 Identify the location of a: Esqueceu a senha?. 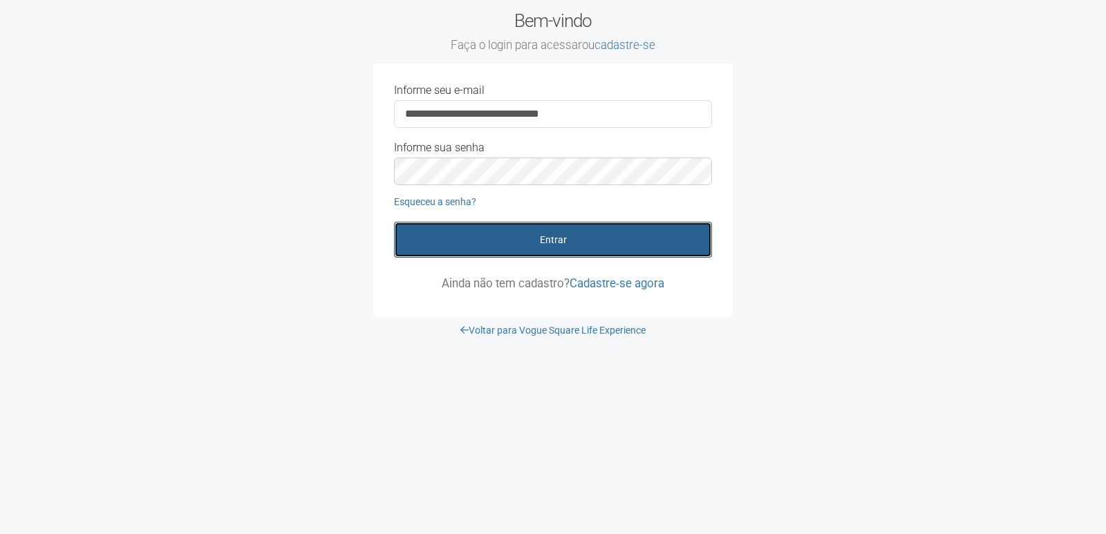
(435, 202).